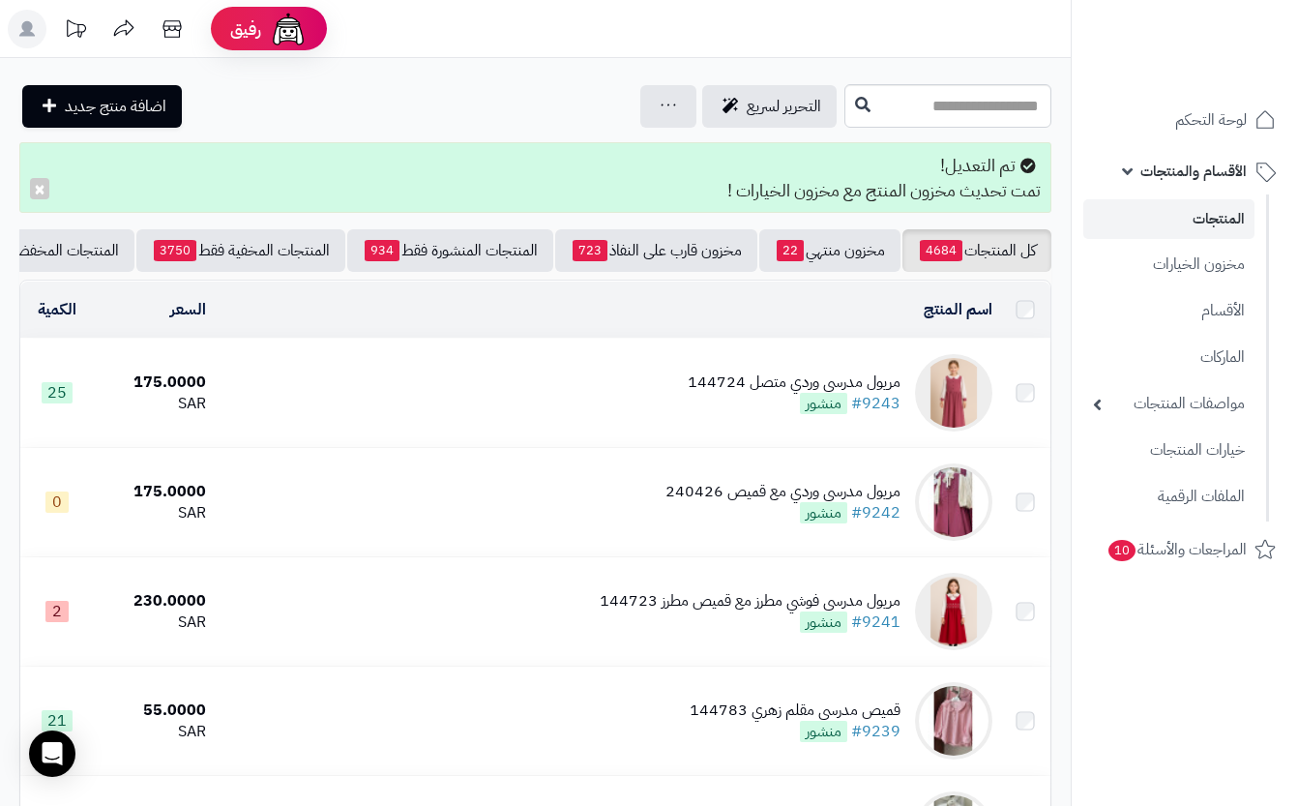 The width and height of the screenshot is (1298, 806). I want to click on img: مريول مدرسي وردي مع قميص 240426, so click(954, 502).